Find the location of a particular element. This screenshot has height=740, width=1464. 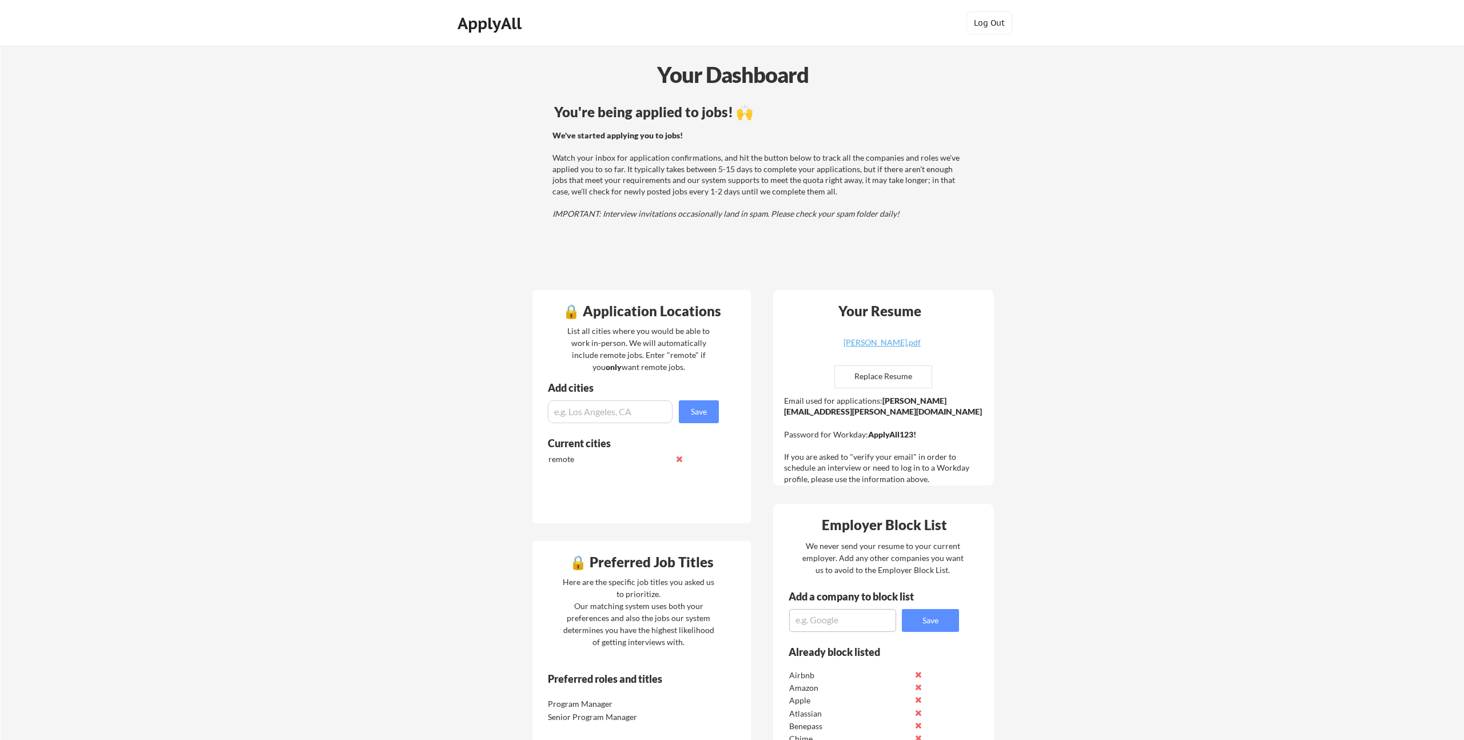

div: Watch your inbox for application confirmations, and hit the button below to track all the compani... is located at coordinates (759, 174).